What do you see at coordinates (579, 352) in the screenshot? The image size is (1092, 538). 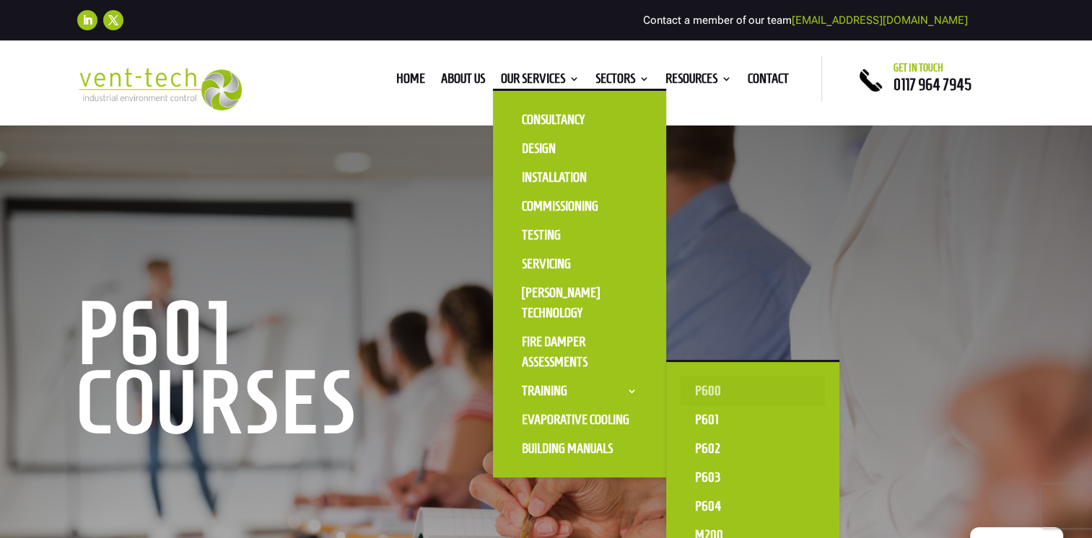 I see `a: Fire Damper Assessments` at bounding box center [579, 352].